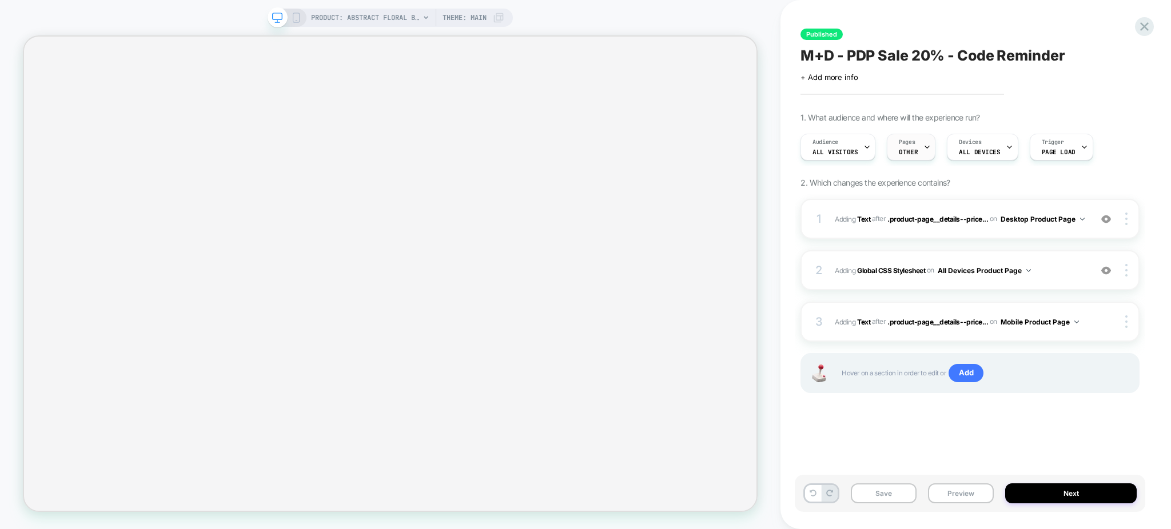 The height and width of the screenshot is (529, 1171). Describe the element at coordinates (825, 142) in the screenshot. I see `span: Audience` at that location.